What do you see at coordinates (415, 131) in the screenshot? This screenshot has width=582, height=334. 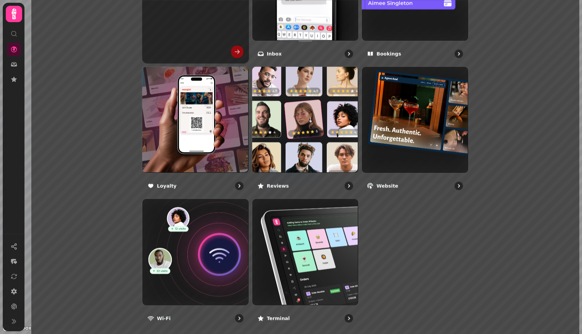 I see `a: WebsiteWebsite` at bounding box center [415, 131].